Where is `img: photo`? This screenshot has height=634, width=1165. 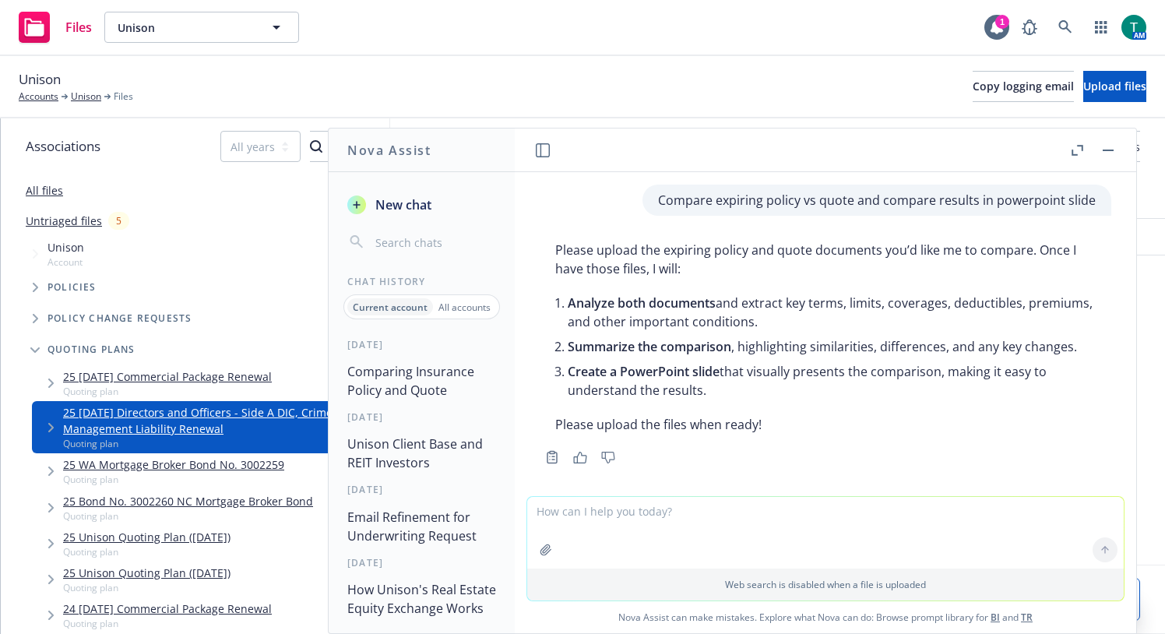 img: photo is located at coordinates (1134, 27).